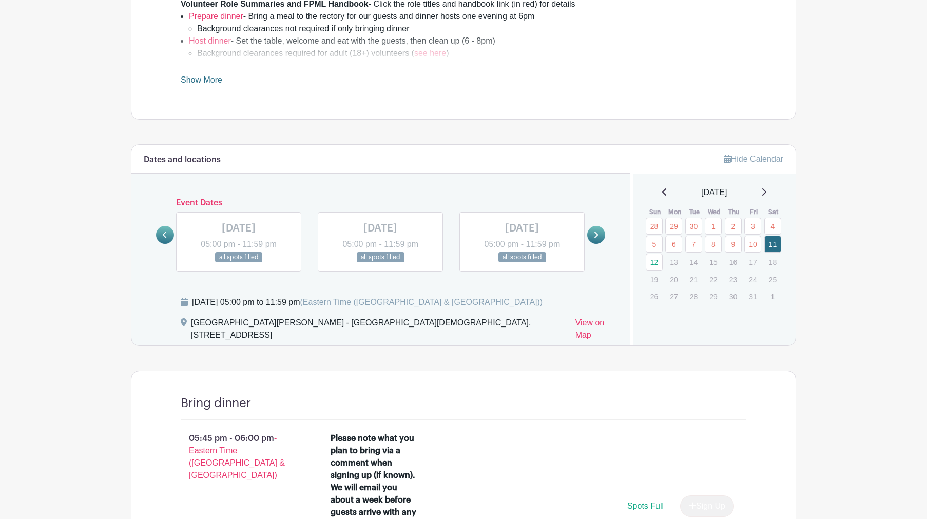 The width and height of the screenshot is (927, 519). I want to click on span: Spots Full, so click(645, 506).